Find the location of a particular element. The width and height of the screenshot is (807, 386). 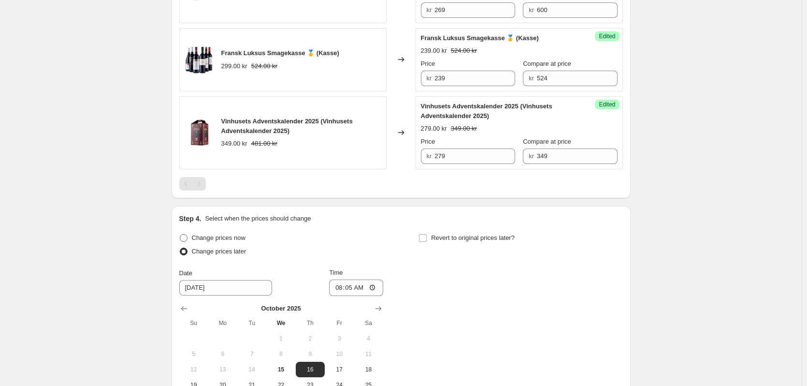

button: Tuesday October 14 2025 is located at coordinates (252, 369).